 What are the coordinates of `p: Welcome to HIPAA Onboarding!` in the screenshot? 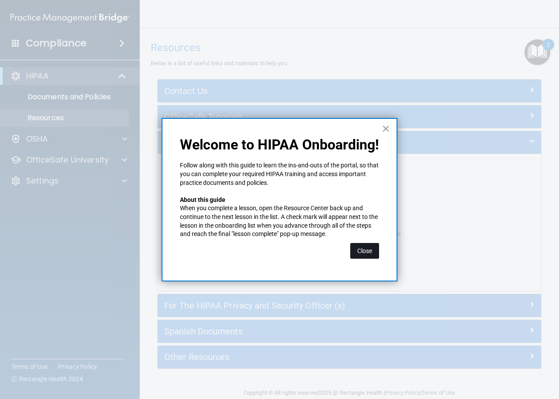 It's located at (280, 145).